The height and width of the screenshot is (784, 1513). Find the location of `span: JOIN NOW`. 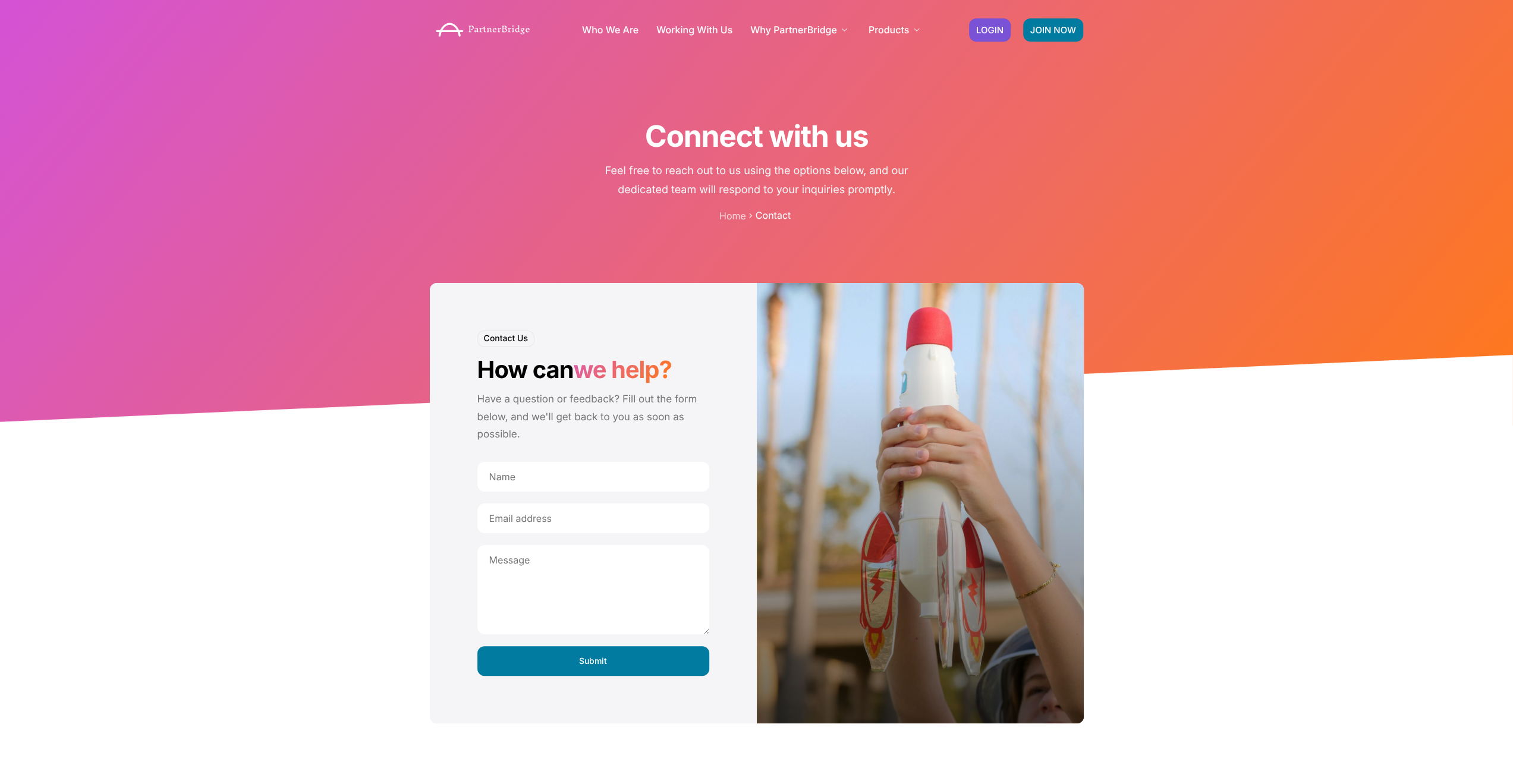

span: JOIN NOW is located at coordinates (1052, 30).